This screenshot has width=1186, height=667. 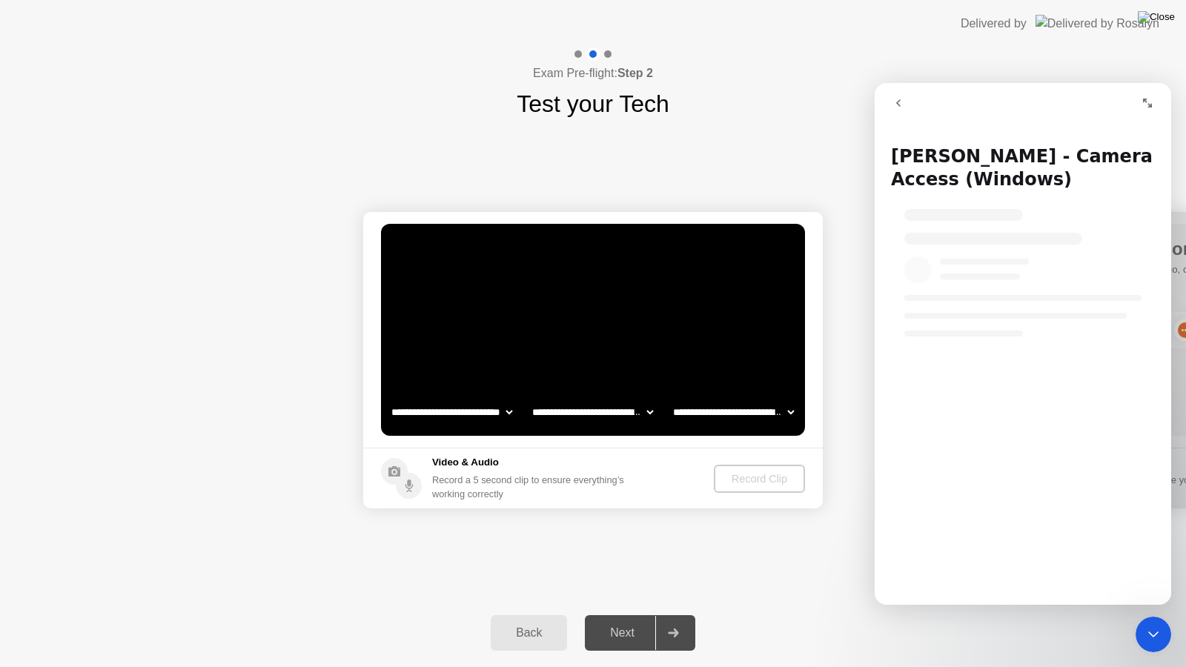 What do you see at coordinates (1097, 23) in the screenshot?
I see `img: Delivered by Rosalyn` at bounding box center [1097, 23].